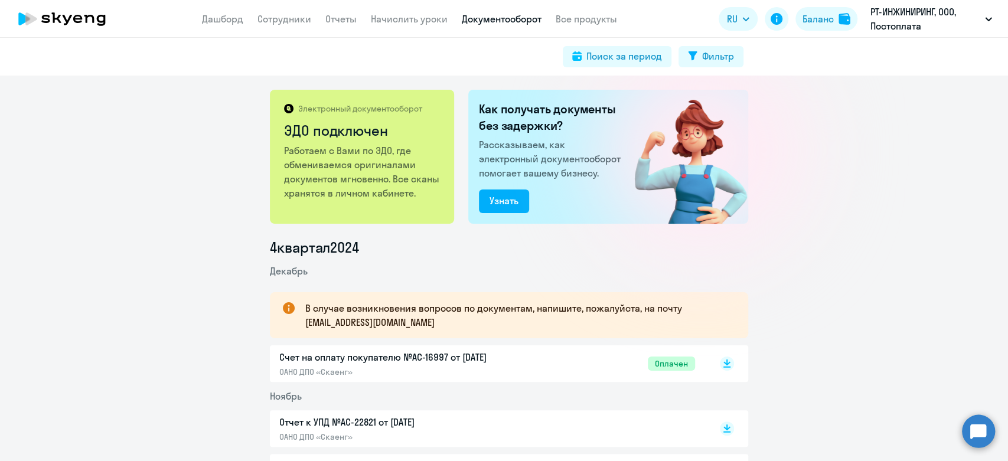 The height and width of the screenshot is (461, 1008). I want to click on a: Все продукты, so click(587, 19).